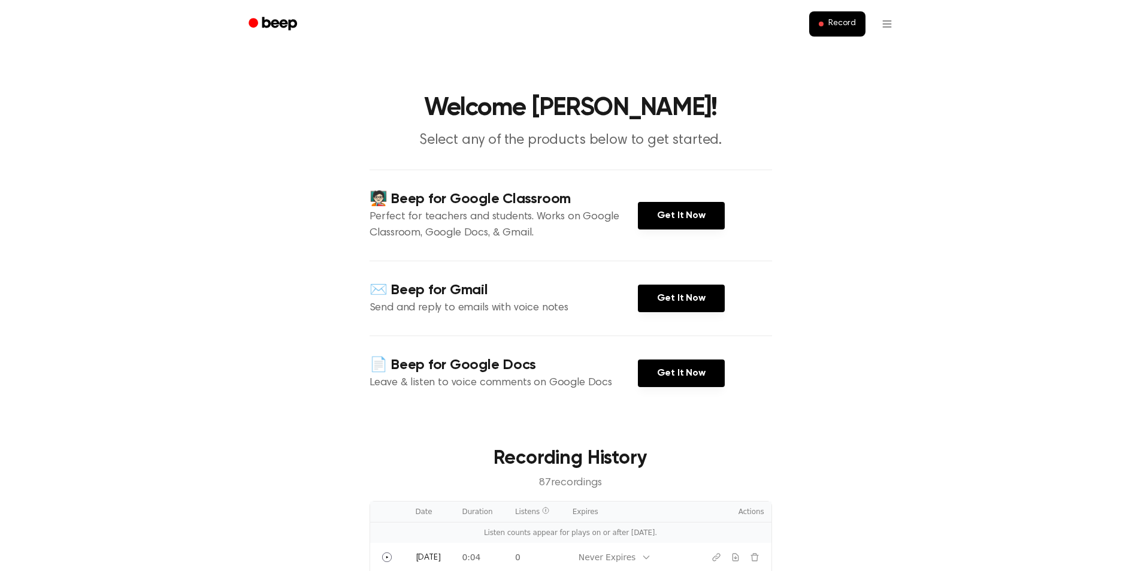  I want to click on p: 87 recording s, so click(571, 483).